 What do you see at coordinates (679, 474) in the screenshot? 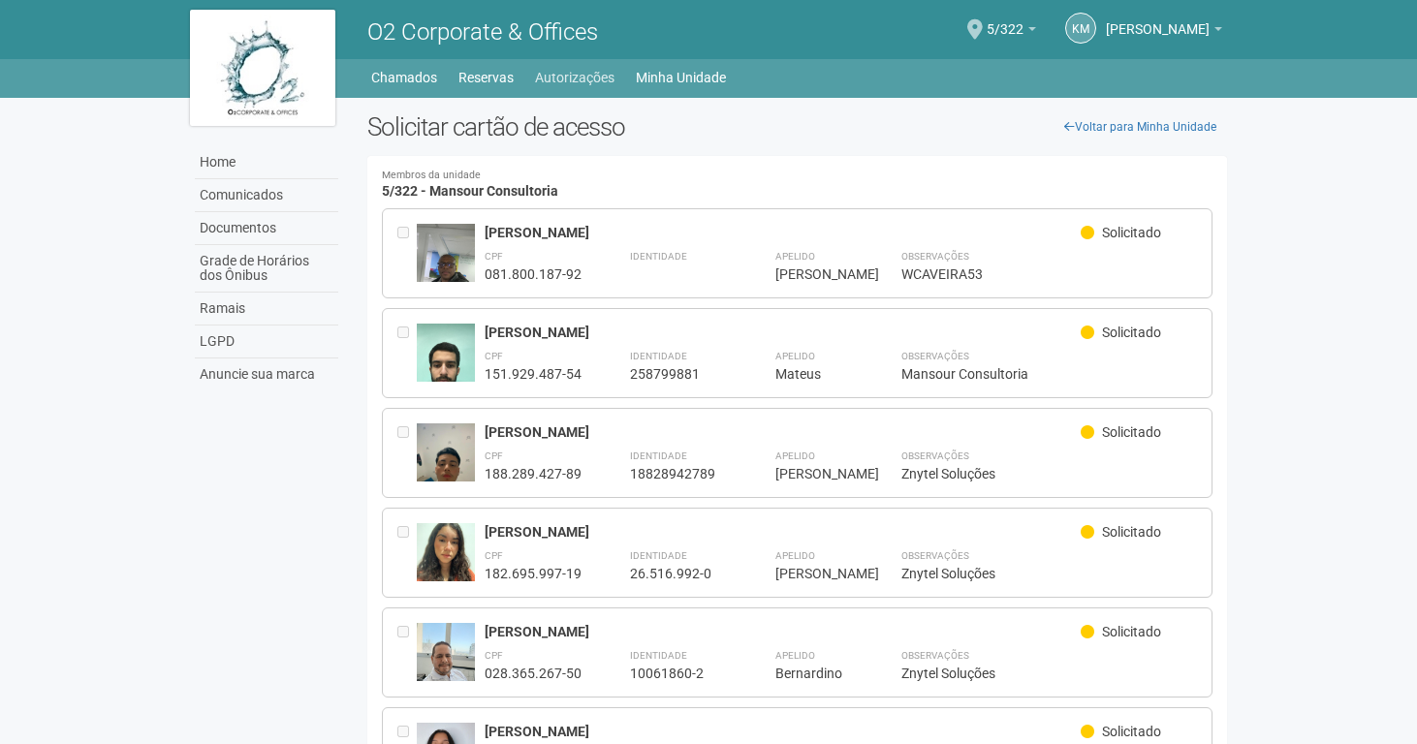
I see `div: 18828942789` at bounding box center [679, 474].